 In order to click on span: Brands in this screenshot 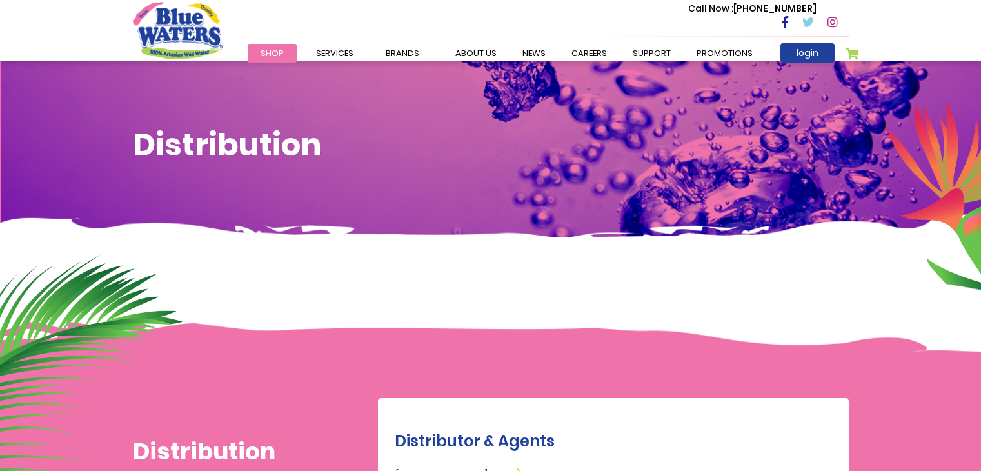, I will do `click(403, 53)`.